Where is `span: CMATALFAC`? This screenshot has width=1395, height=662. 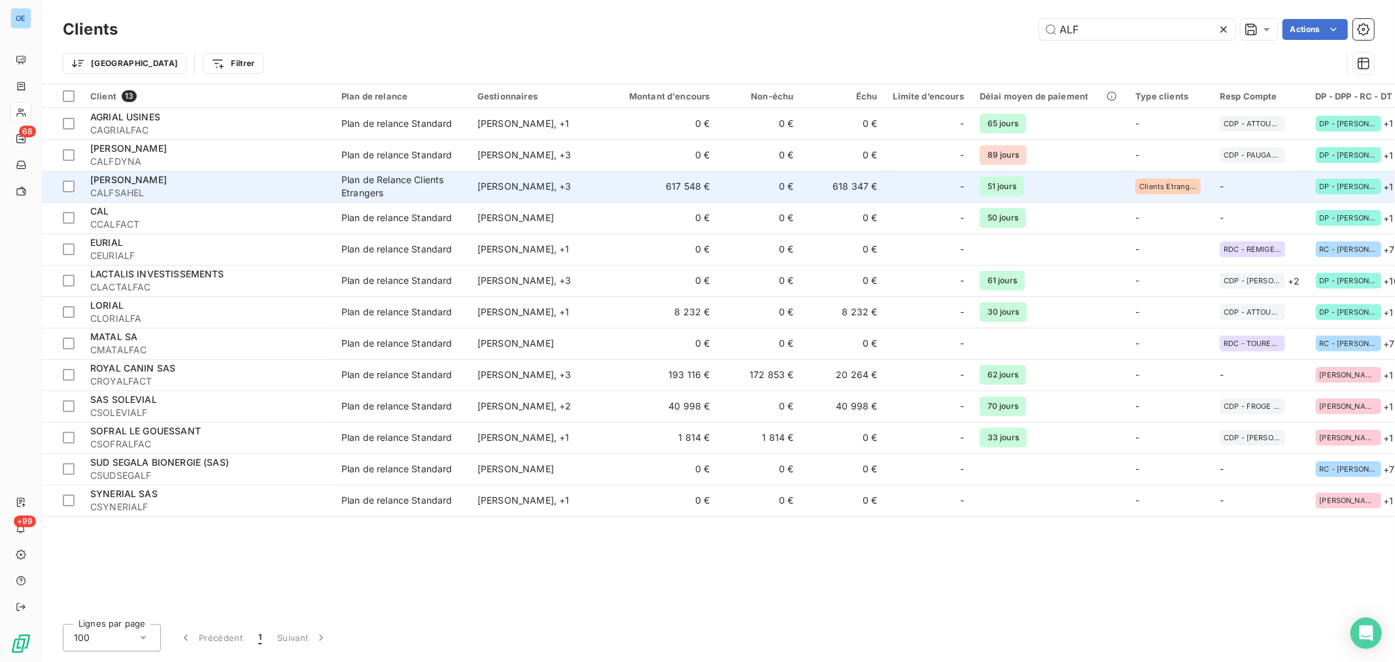 span: CMATALFAC is located at coordinates (208, 350).